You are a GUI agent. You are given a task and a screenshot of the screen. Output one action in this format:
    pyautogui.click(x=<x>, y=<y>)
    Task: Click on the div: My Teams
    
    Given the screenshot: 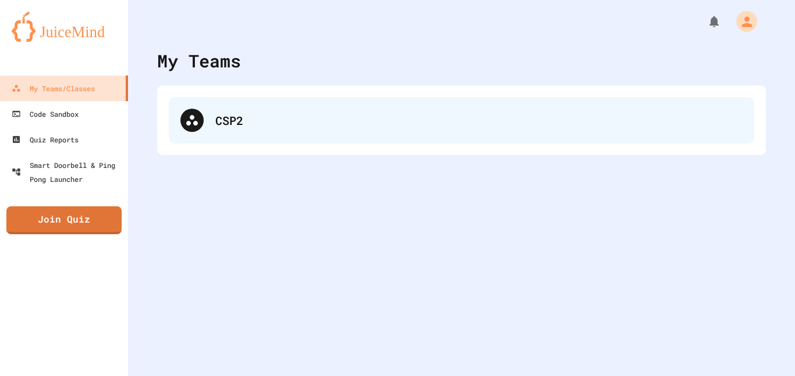 What is the action you would take?
    pyautogui.click(x=199, y=60)
    